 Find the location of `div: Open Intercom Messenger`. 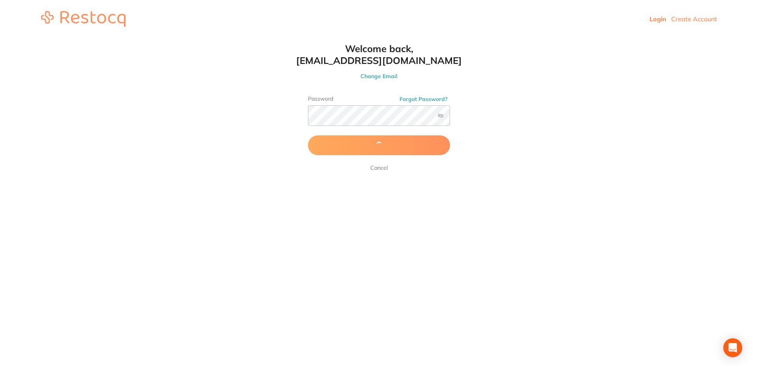

div: Open Intercom Messenger is located at coordinates (732, 348).